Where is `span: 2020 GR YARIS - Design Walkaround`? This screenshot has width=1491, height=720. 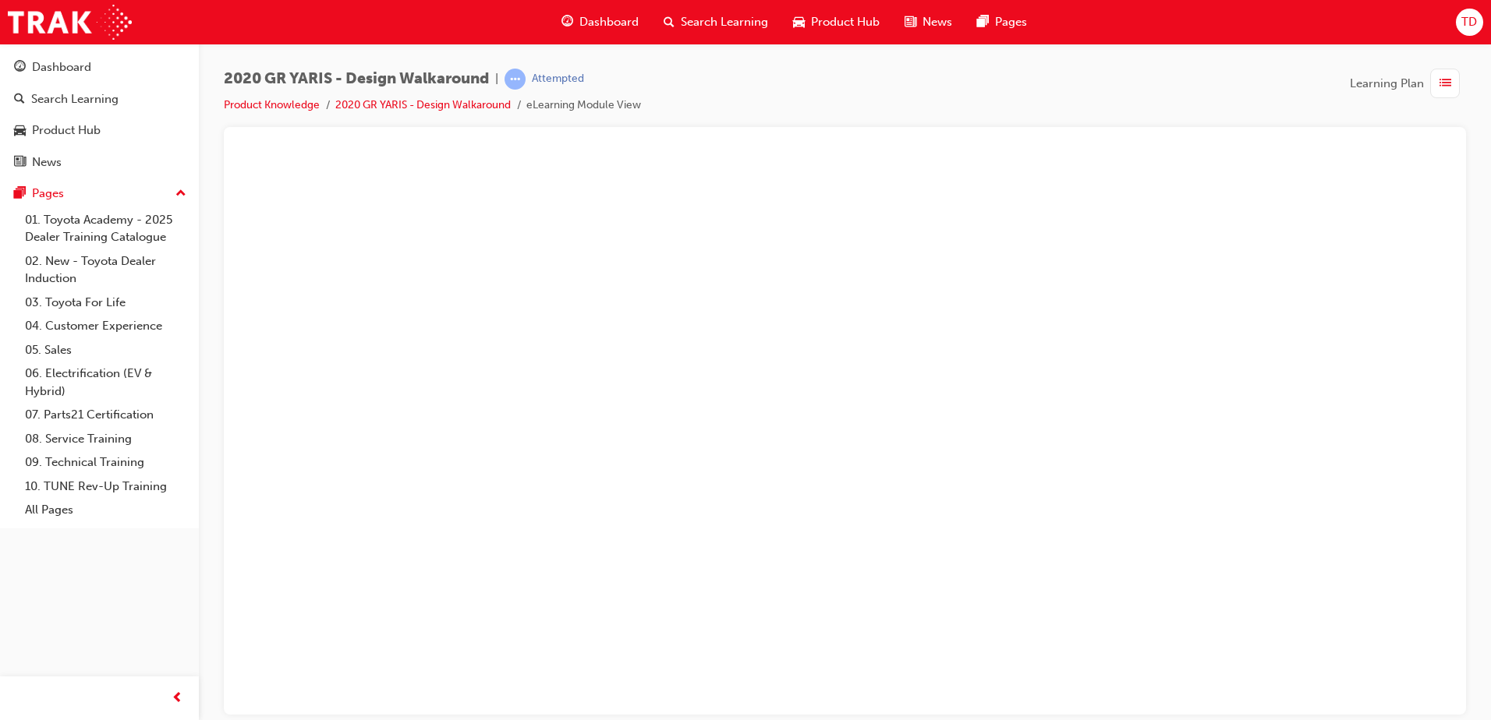
span: 2020 GR YARIS - Design Walkaround is located at coordinates (356, 79).